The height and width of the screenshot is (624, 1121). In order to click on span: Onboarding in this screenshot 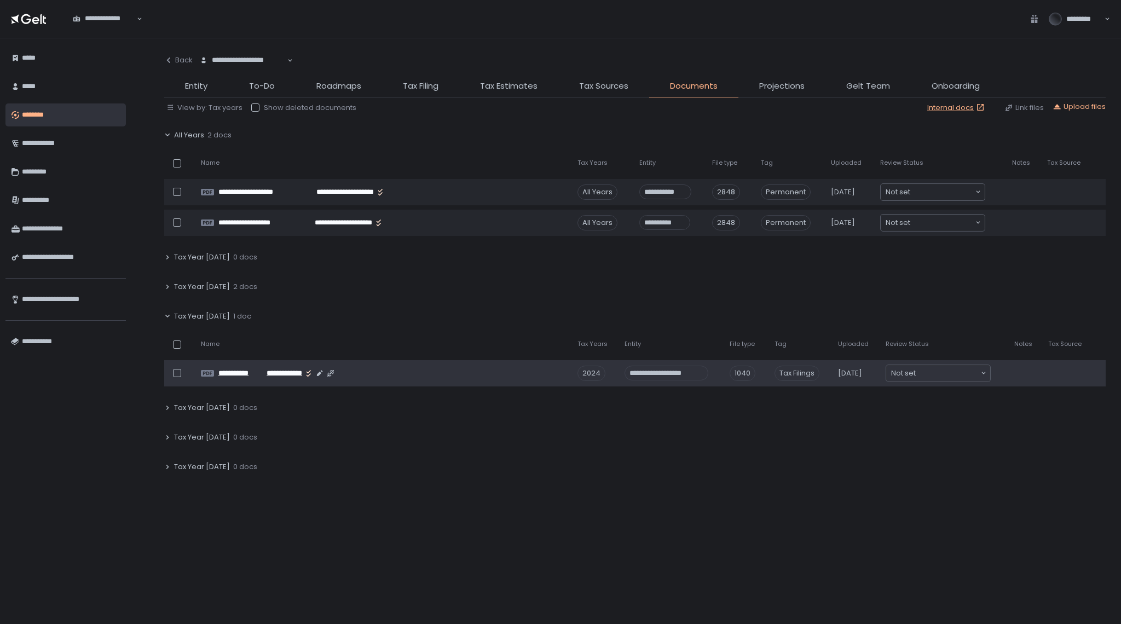, I will do `click(955, 86)`.